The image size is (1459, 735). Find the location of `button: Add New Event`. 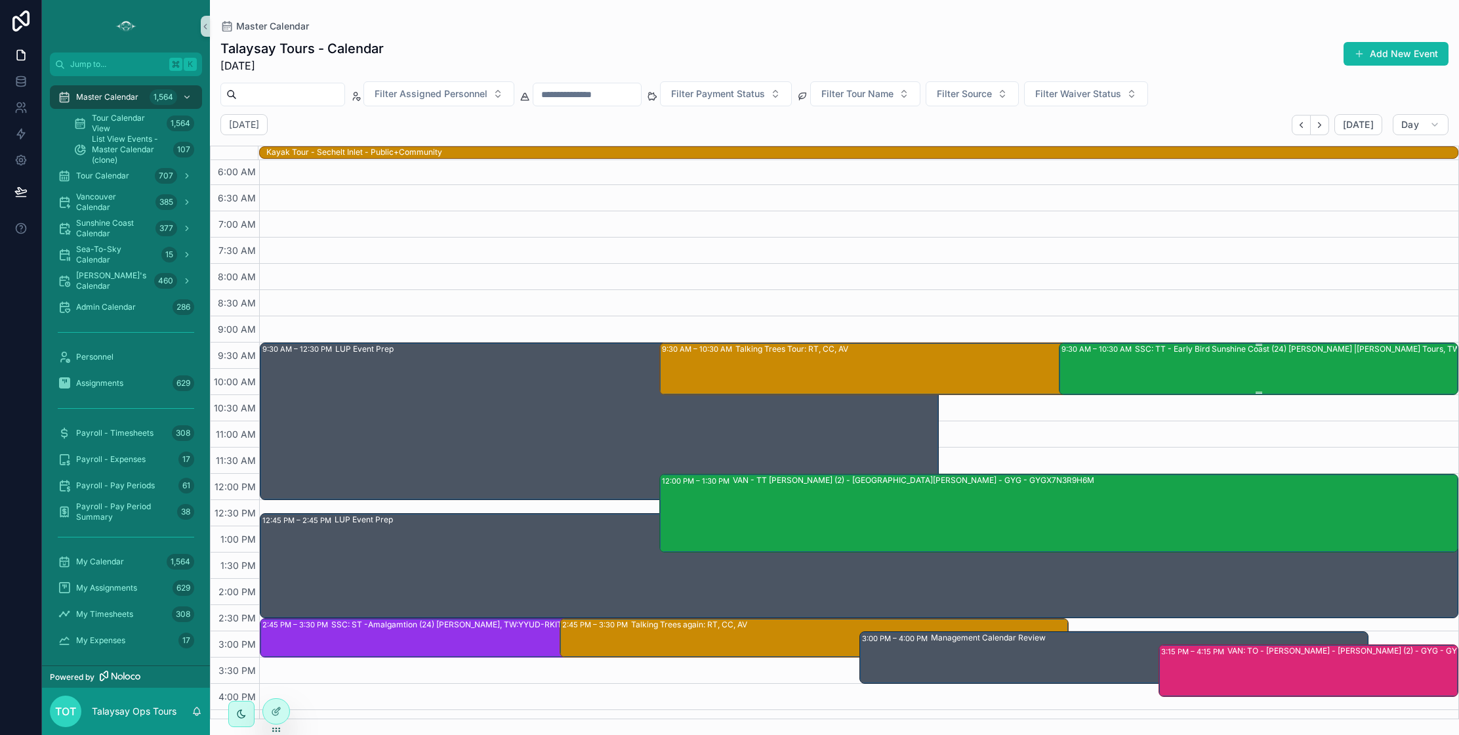

button: Add New Event is located at coordinates (1396, 54).